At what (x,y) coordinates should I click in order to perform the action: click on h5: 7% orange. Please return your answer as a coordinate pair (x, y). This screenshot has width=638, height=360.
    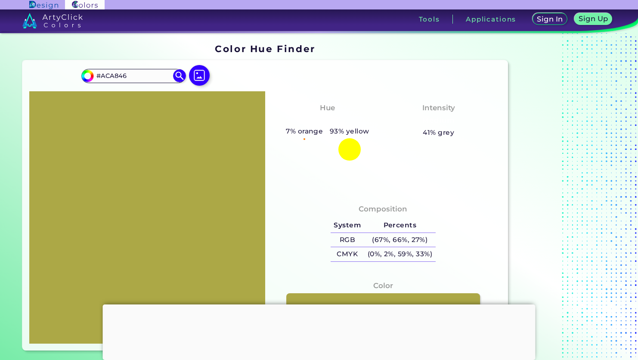
    Looking at the image, I should click on (304, 131).